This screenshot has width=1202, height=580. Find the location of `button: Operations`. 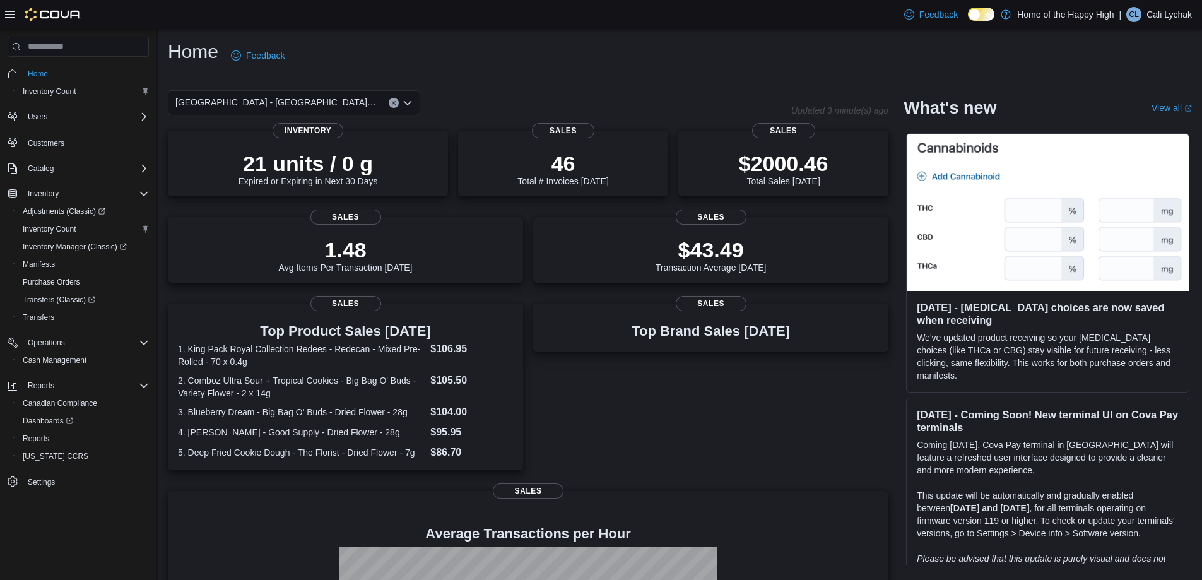

button: Operations is located at coordinates (46, 343).